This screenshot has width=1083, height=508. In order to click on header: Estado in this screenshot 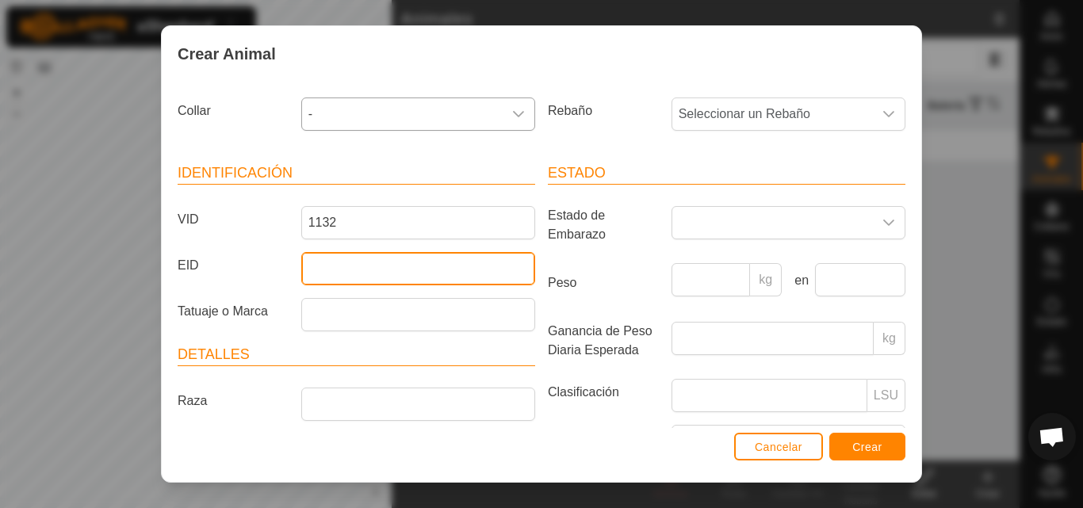, I will do `click(726, 174)`.